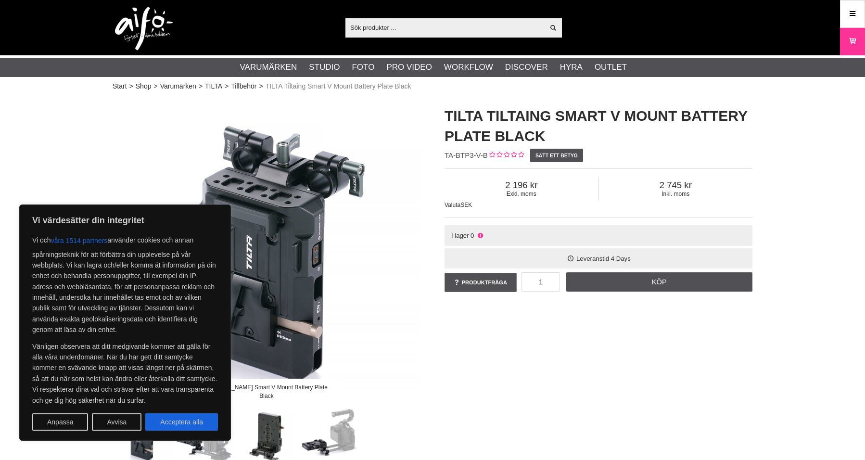  Describe the element at coordinates (521, 185) in the screenshot. I see `span: 2 196` at that location.